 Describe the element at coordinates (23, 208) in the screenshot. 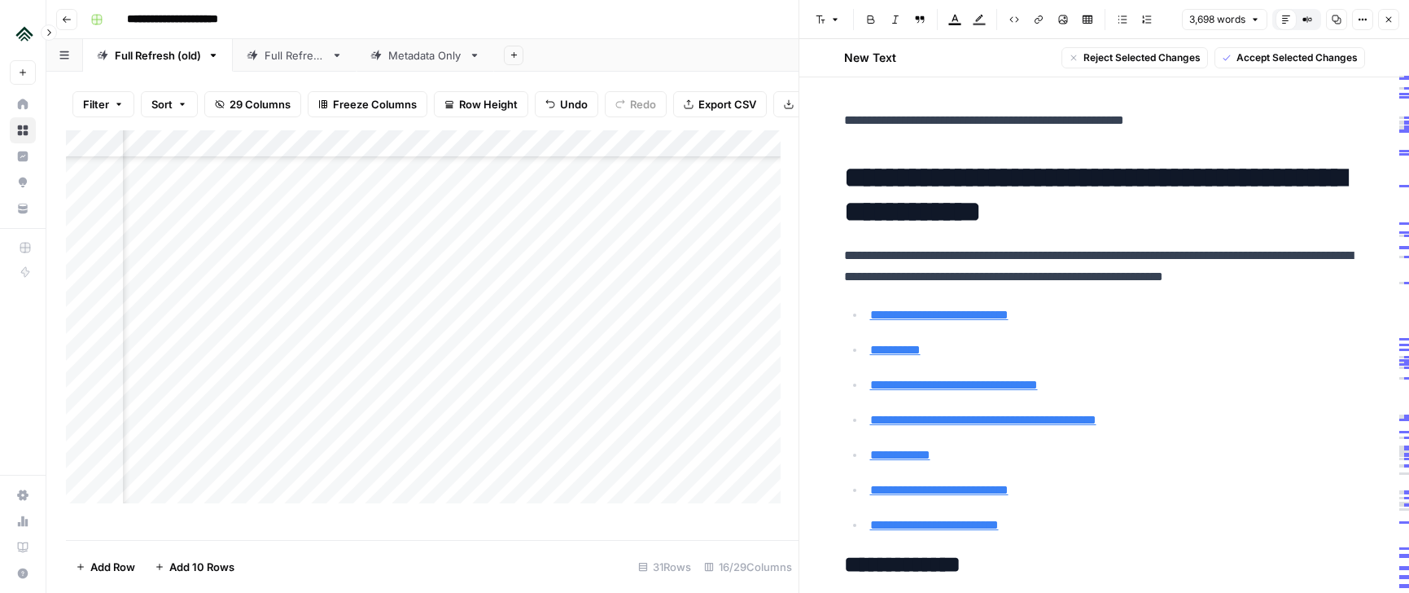

I see `a: Your Data` at that location.